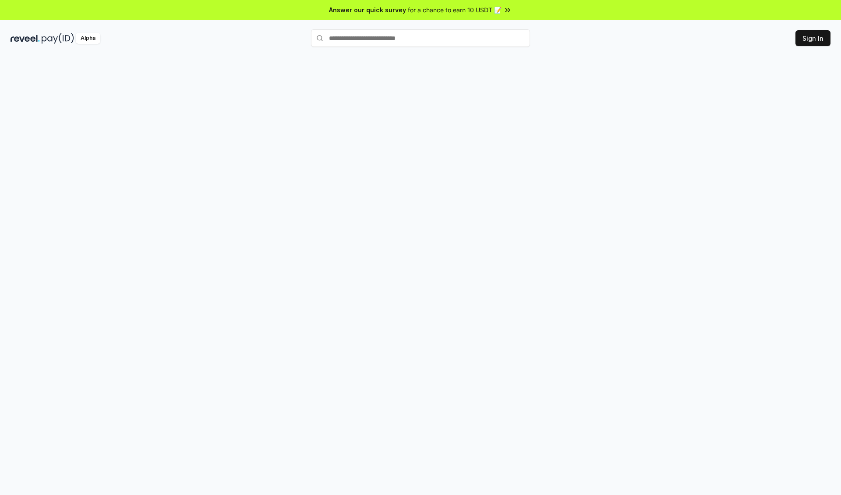 The height and width of the screenshot is (495, 841). I want to click on button: Sign In, so click(813, 38).